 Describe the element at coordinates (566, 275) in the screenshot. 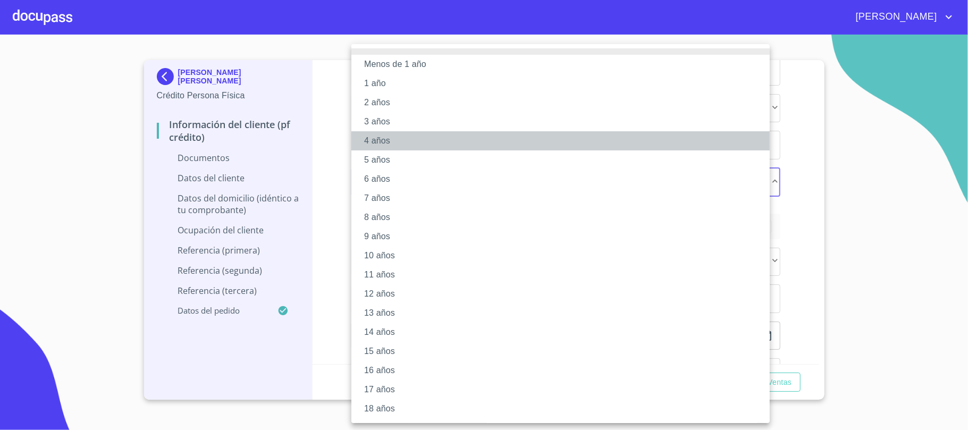

I see `li: 11 años` at that location.